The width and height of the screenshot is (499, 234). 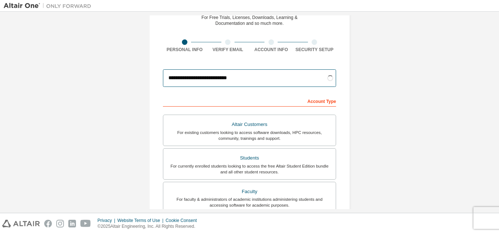 What do you see at coordinates (315, 50) in the screenshot?
I see `div: Security Setup` at bounding box center [315, 50].